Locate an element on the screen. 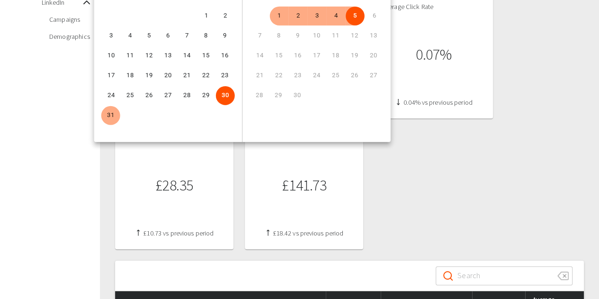 The height and width of the screenshot is (299, 599). h4: £18.42 vs previous period is located at coordinates (304, 233).